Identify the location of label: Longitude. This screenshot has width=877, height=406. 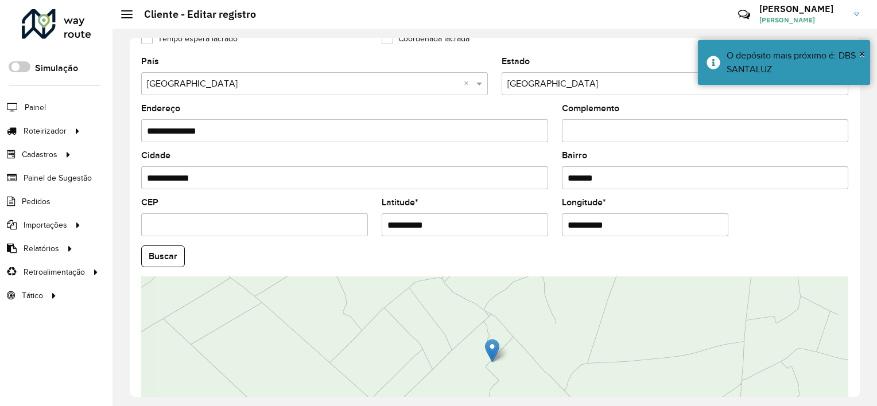
(584, 203).